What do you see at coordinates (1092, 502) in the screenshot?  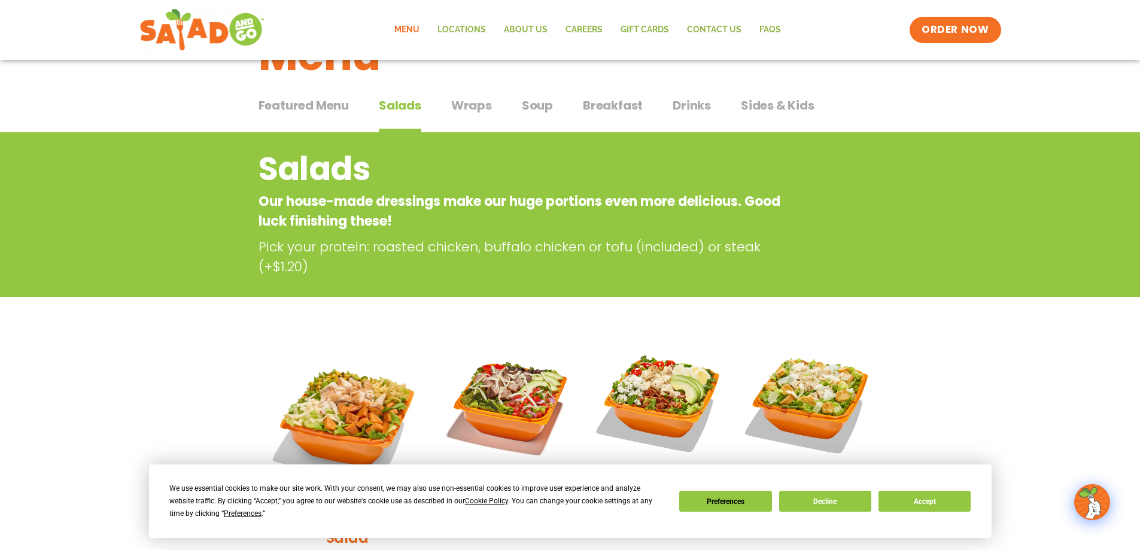 I see `img: wpChatIcon` at bounding box center [1092, 502].